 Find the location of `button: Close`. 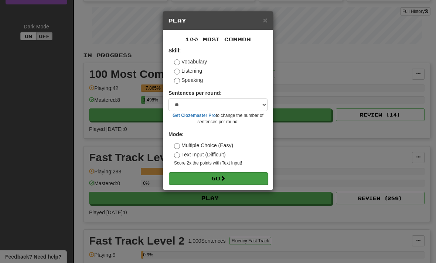

button: Close is located at coordinates (265, 20).